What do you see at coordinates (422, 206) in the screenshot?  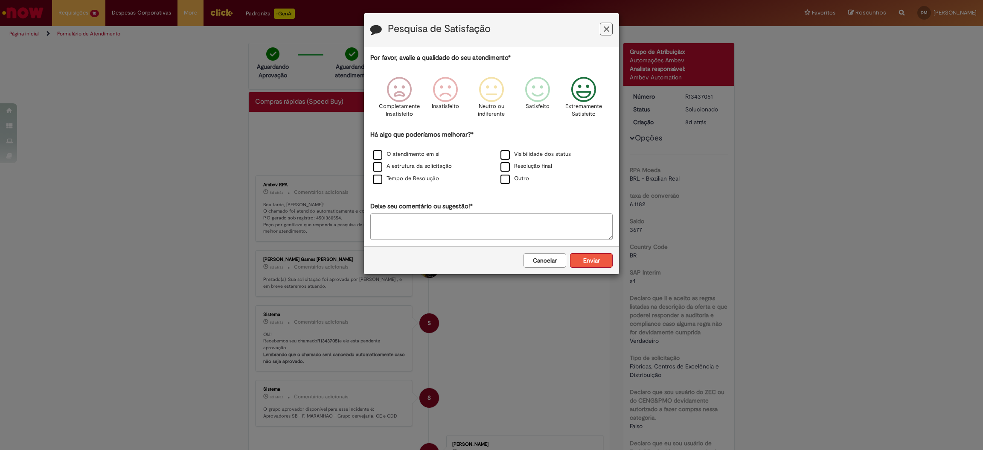 I see `label: Deixe seu comentário ou sugestão!*` at bounding box center [422, 206].